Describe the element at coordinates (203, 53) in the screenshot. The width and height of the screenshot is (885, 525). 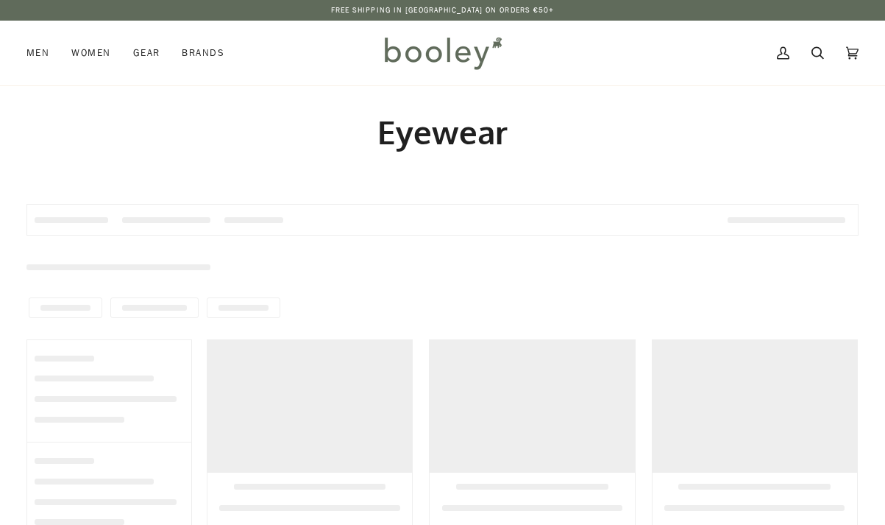
I see `span: Brands` at that location.